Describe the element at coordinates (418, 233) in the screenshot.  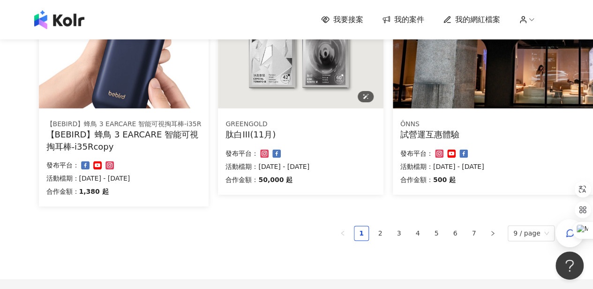
I see `li: 4` at that location.